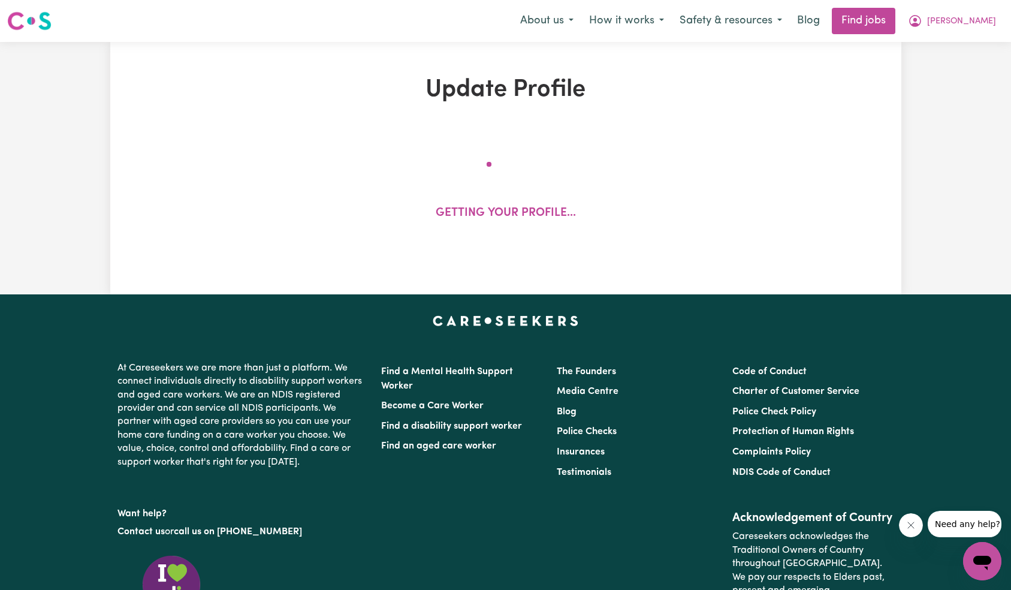 This screenshot has width=1011, height=590. I want to click on a: Careseekers home page, so click(505, 321).